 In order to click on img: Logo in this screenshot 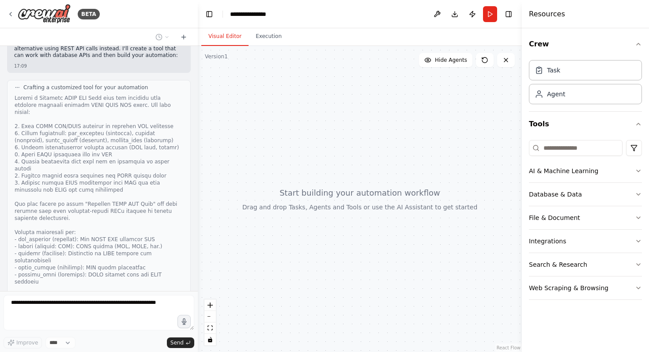, I will do `click(44, 14)`.